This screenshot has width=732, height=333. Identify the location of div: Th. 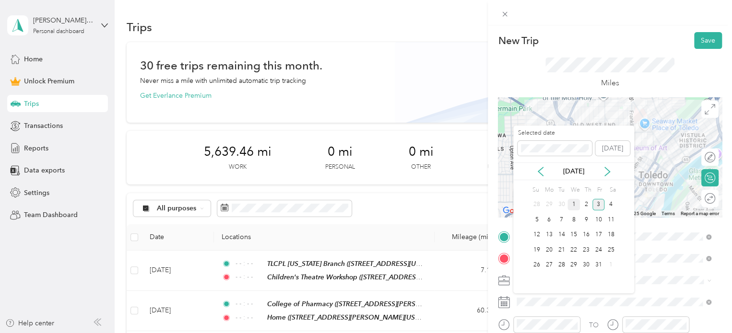
(588, 190).